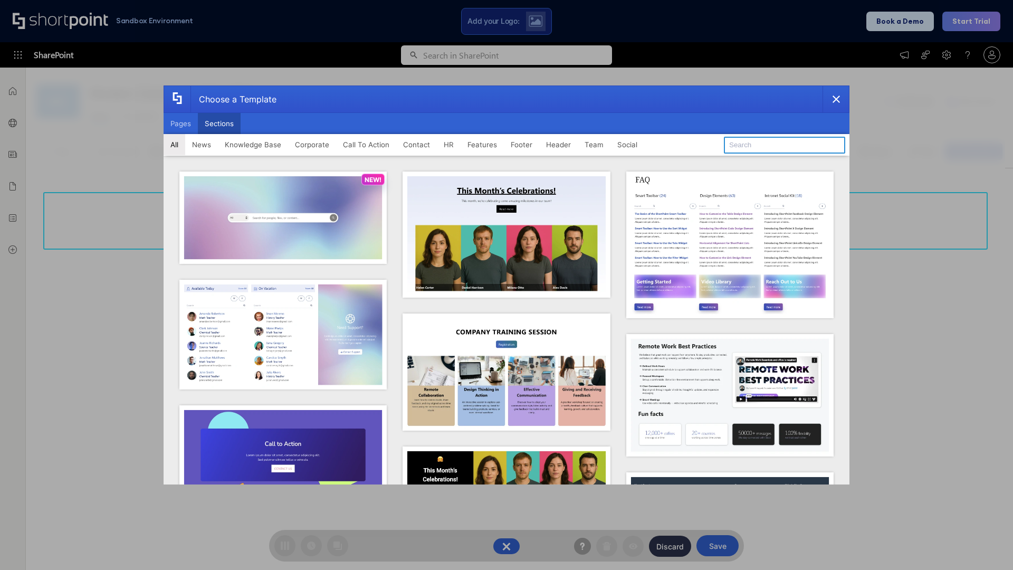 The width and height of the screenshot is (1013, 570). I want to click on button: HR, so click(448, 145).